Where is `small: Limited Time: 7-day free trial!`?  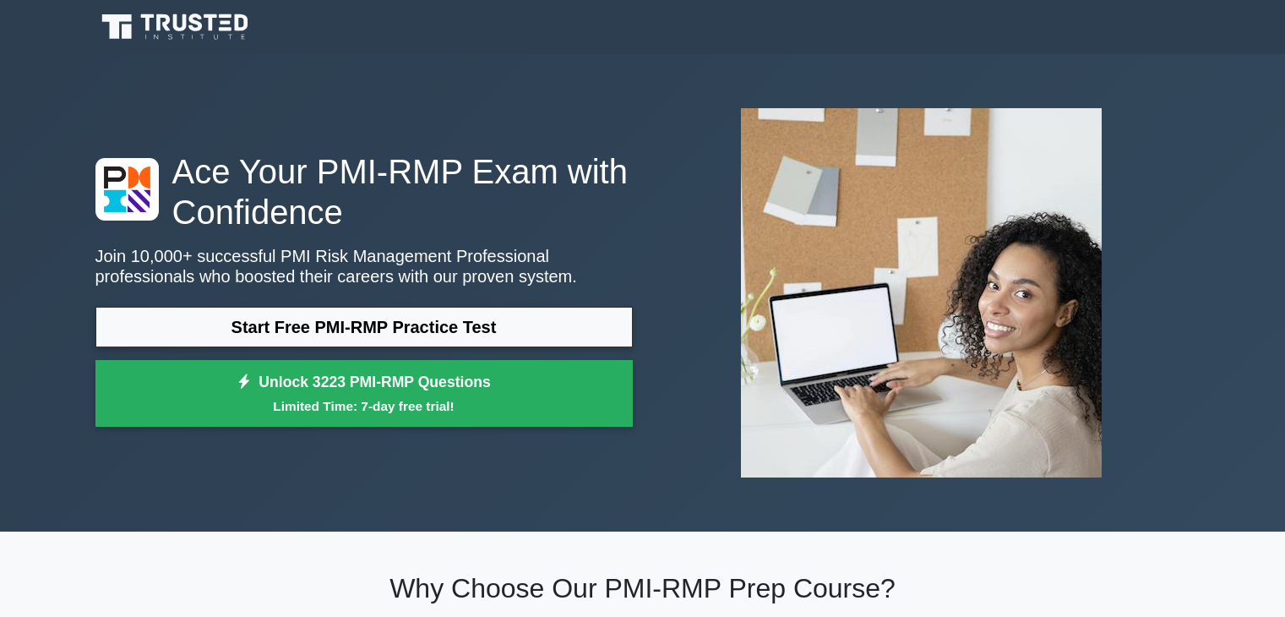
small: Limited Time: 7-day free trial! is located at coordinates (364, 406).